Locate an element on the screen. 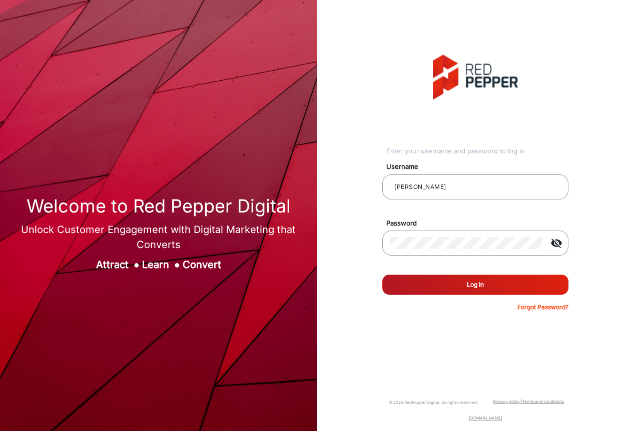 The image size is (634, 431). small: © 2025 RedPepper Digital. All rights reserved. is located at coordinates (434, 402).